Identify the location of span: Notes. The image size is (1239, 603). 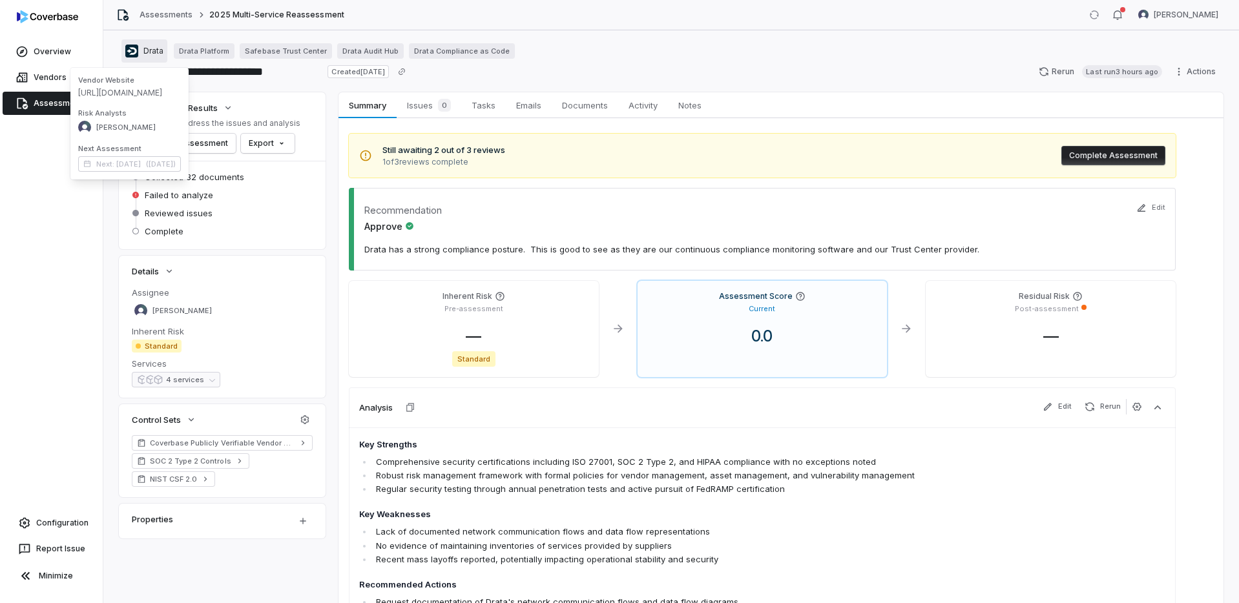
(690, 105).